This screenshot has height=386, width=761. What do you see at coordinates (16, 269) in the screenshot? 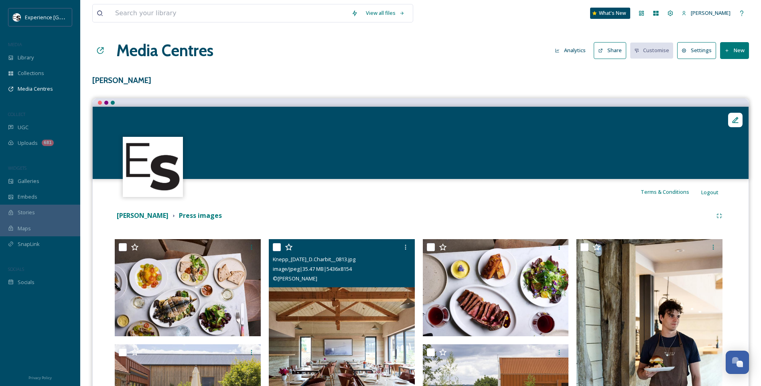
I see `span: SOCIALS` at bounding box center [16, 269].